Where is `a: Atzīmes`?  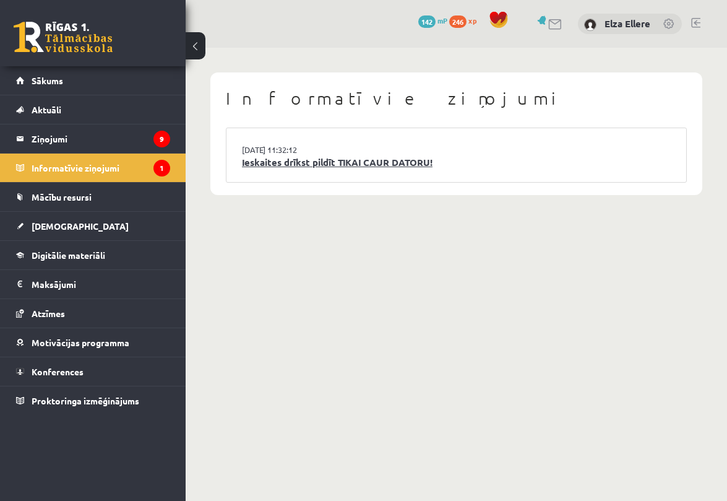
a: Atzīmes is located at coordinates (93, 313).